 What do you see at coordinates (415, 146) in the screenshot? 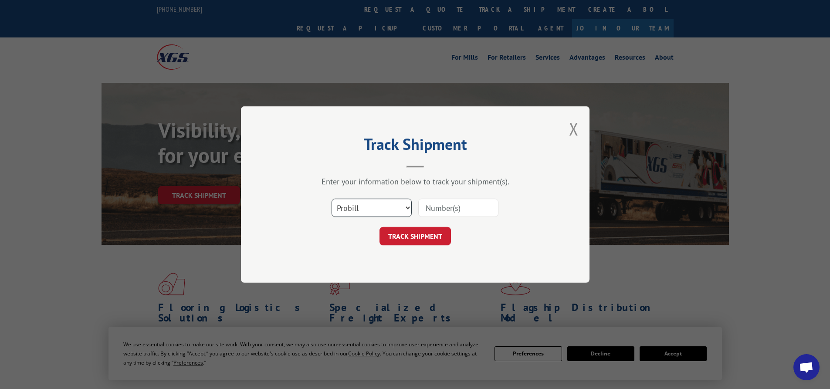
I see `h2: Track Shipment` at bounding box center [415, 146].